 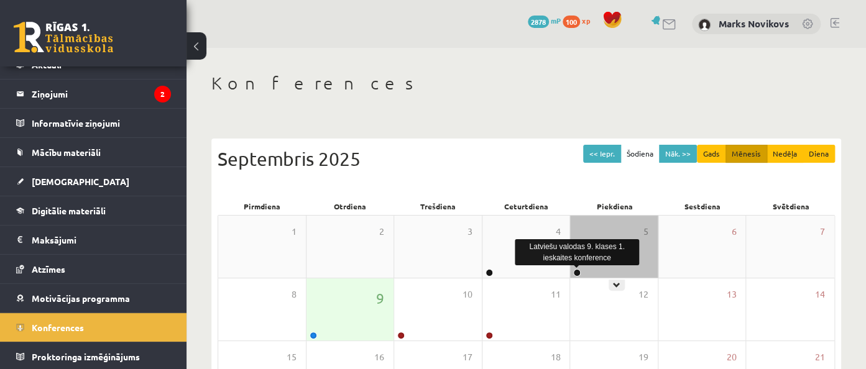 What do you see at coordinates (544, 21) in the screenshot?
I see `a: 2878 mP` at bounding box center [544, 21].